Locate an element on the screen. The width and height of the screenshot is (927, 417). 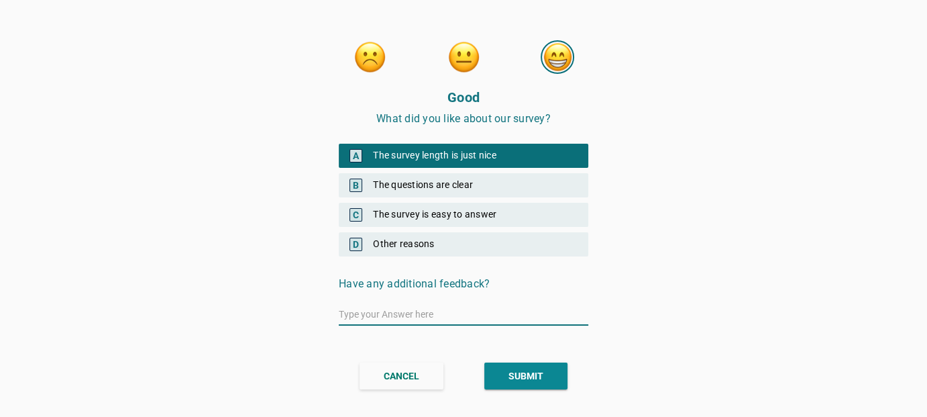
div: The questions are clear is located at coordinates (464, 185).